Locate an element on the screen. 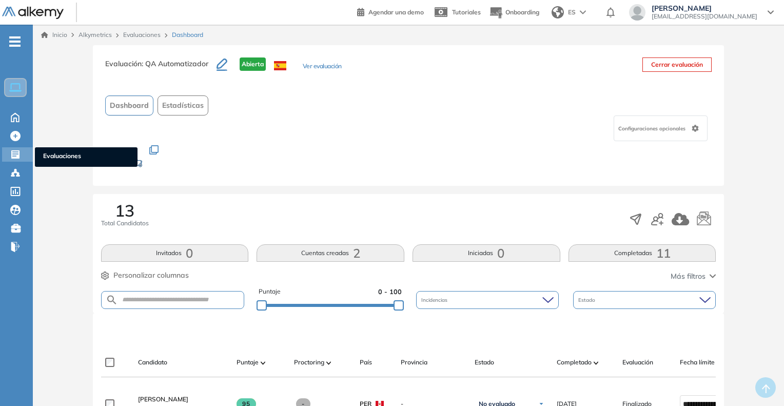 This screenshot has width=784, height=406. button: Iniciadas0 is located at coordinates (486, 253).